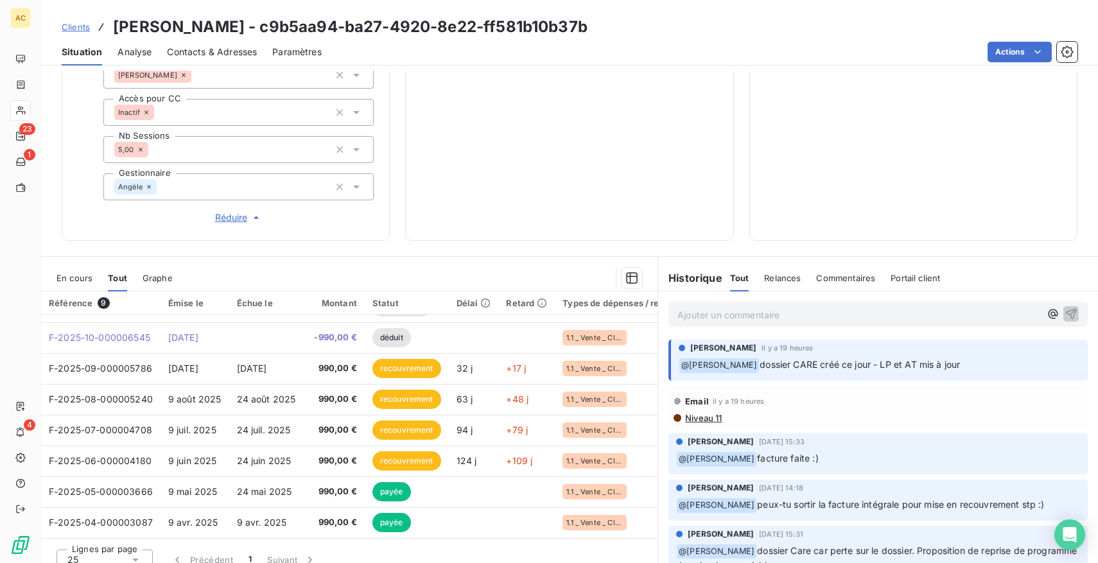  What do you see at coordinates (100, 460) in the screenshot?
I see `span: F-2025-06-000004180` at bounding box center [100, 460].